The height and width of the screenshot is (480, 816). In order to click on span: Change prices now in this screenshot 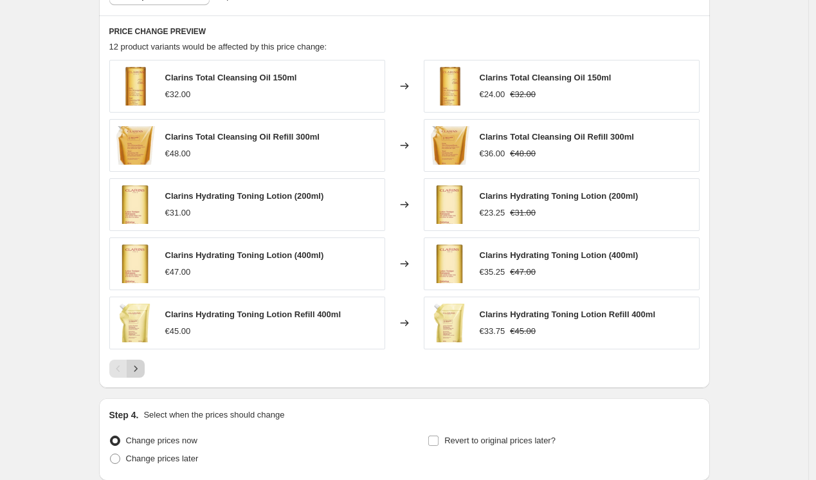, I will do `click(161, 440)`.